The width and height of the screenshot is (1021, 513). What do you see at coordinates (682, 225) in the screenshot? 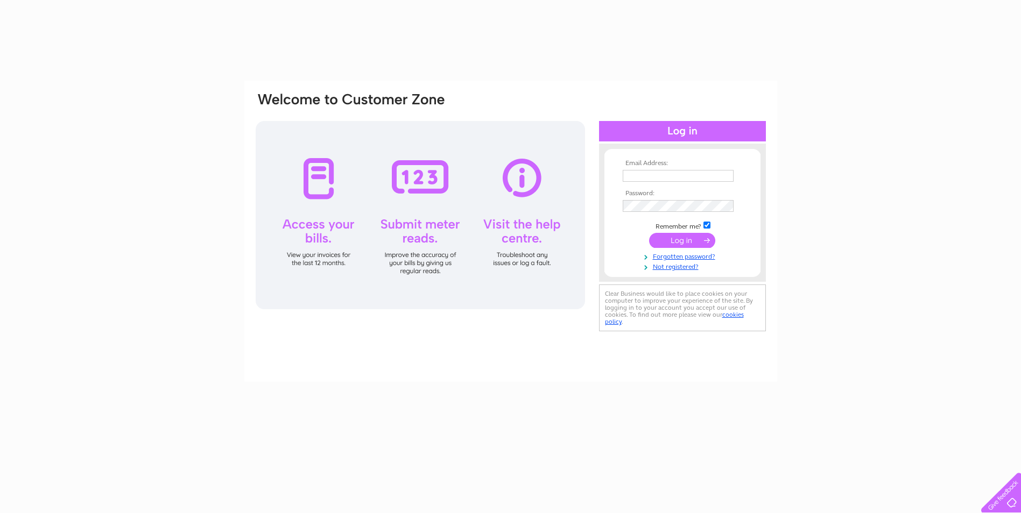
I see `td: Remember me?` at bounding box center [682, 225].